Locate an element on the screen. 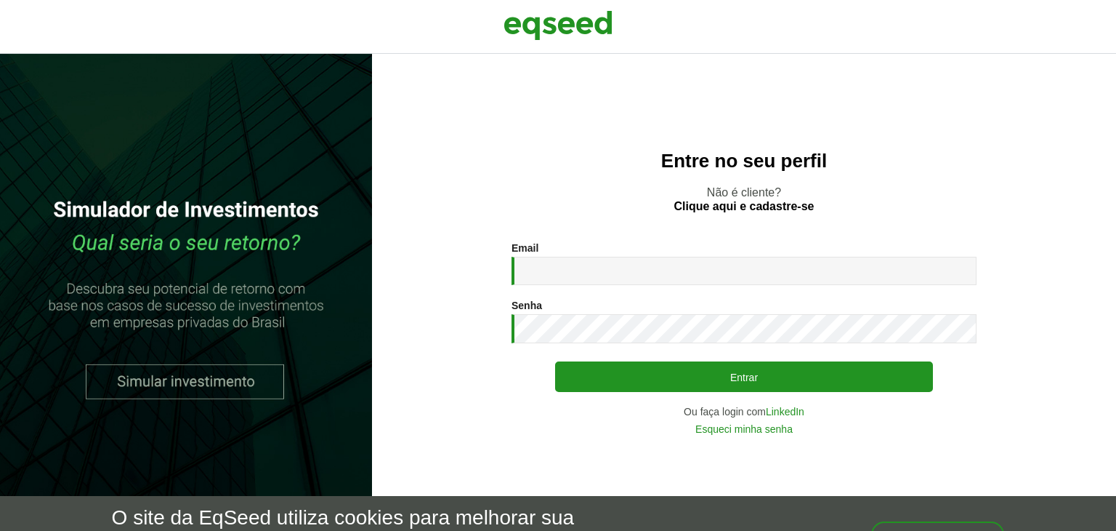 The width and height of the screenshot is (1116, 531). label: Senha is located at coordinates (527, 305).